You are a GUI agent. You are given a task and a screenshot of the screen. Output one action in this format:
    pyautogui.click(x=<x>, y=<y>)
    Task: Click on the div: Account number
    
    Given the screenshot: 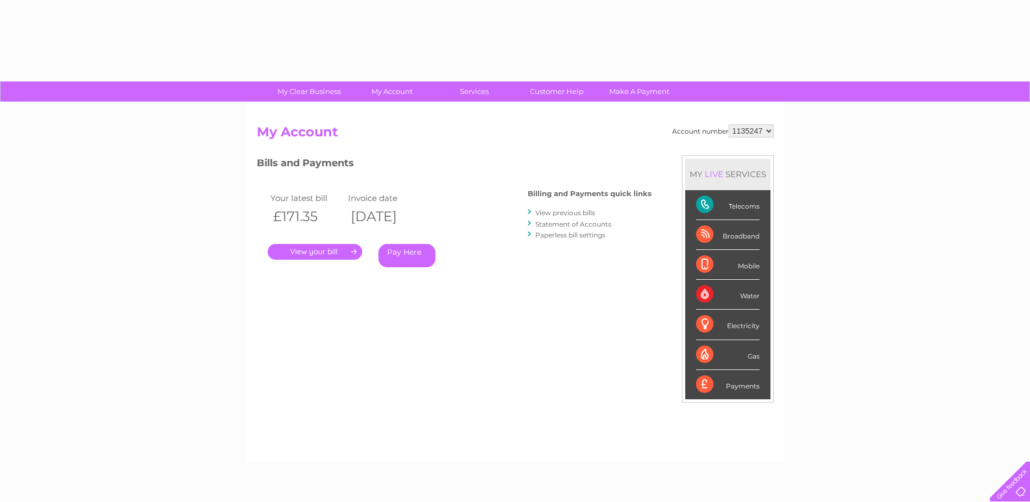 What is the action you would take?
    pyautogui.click(x=723, y=131)
    